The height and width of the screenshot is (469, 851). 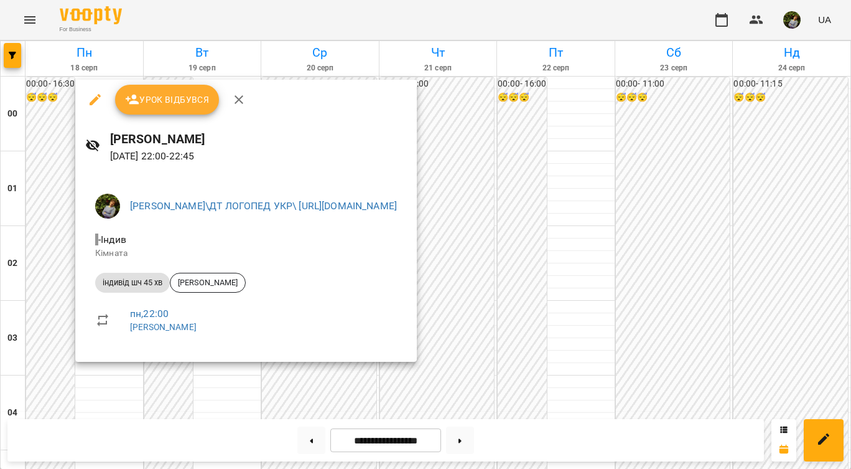 I want to click on span: Урок відбувся, so click(x=167, y=100).